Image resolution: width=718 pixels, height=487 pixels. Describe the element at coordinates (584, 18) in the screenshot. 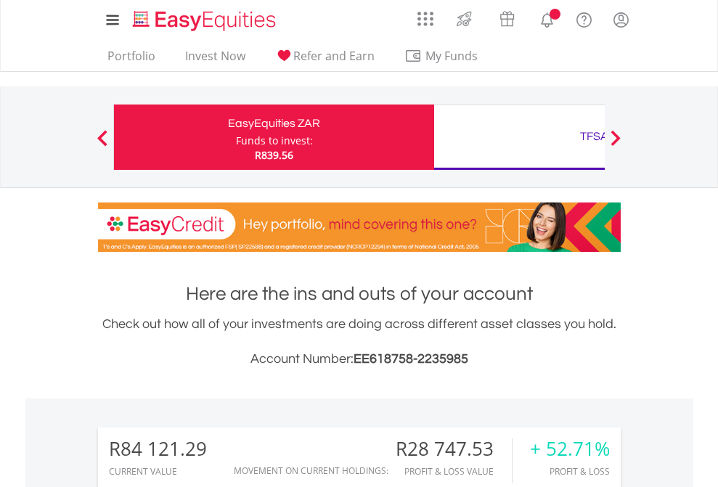

I see `a: FAQ's and Support` at that location.